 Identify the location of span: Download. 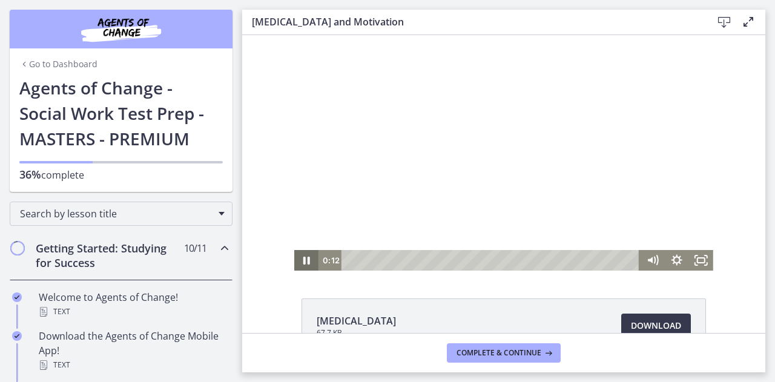
(656, 326).